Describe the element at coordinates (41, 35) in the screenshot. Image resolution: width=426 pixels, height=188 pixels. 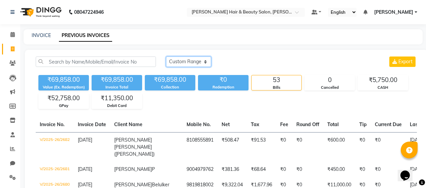
I see `a: INVOICE` at that location.